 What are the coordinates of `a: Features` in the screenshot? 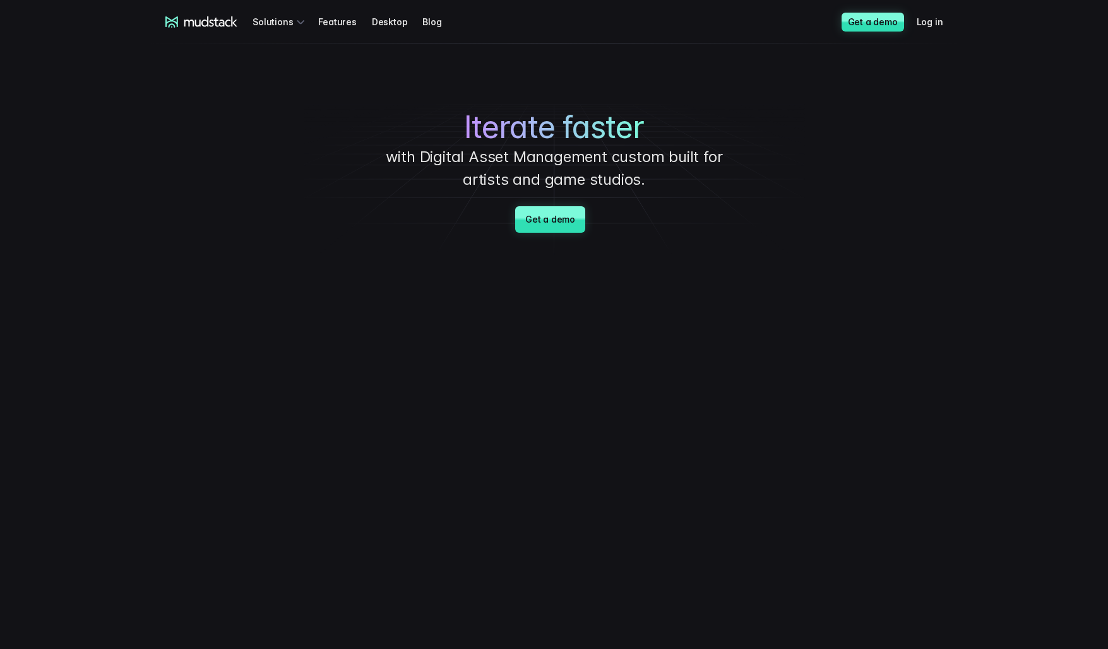 It's located at (345, 21).